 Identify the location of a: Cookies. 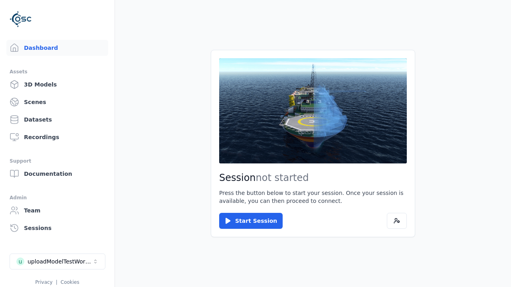
(70, 282).